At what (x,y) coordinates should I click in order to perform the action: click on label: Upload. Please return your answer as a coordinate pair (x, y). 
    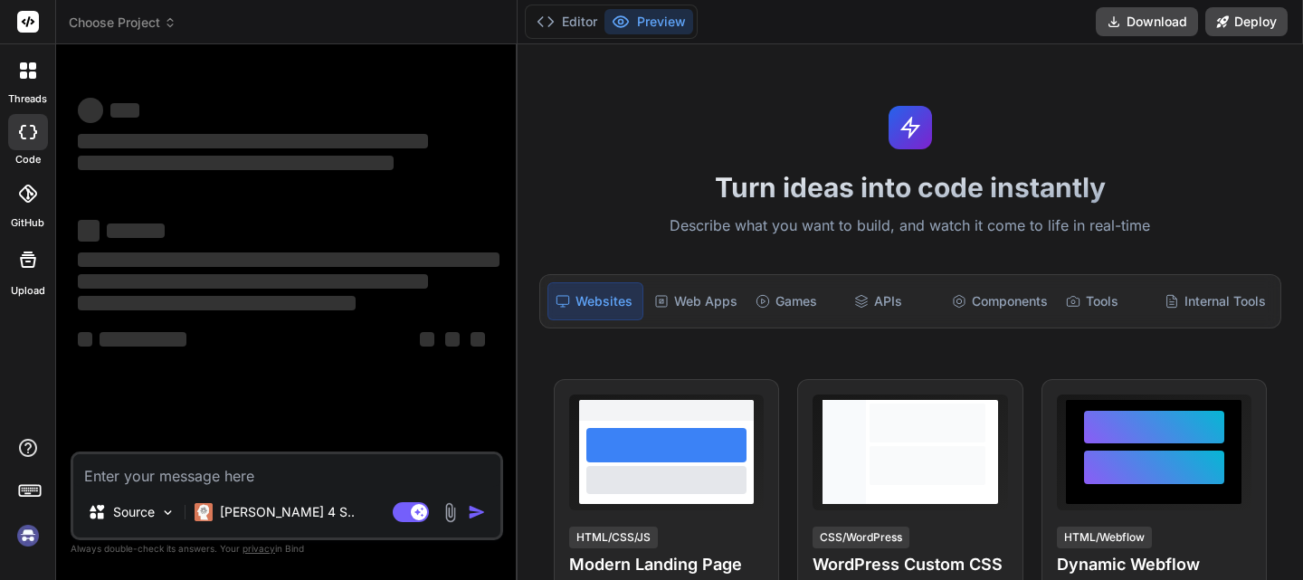
    Looking at the image, I should click on (28, 290).